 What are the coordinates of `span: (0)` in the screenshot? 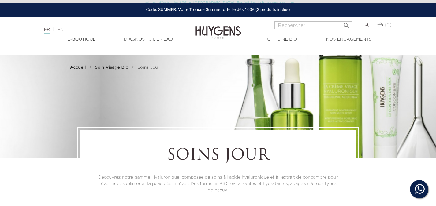 It's located at (388, 25).